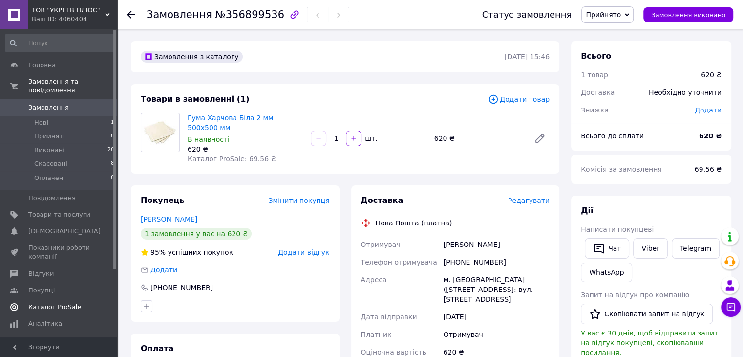  What do you see at coordinates (685, 92) in the screenshot?
I see `div: Необхідно уточнити` at bounding box center [685, 92].